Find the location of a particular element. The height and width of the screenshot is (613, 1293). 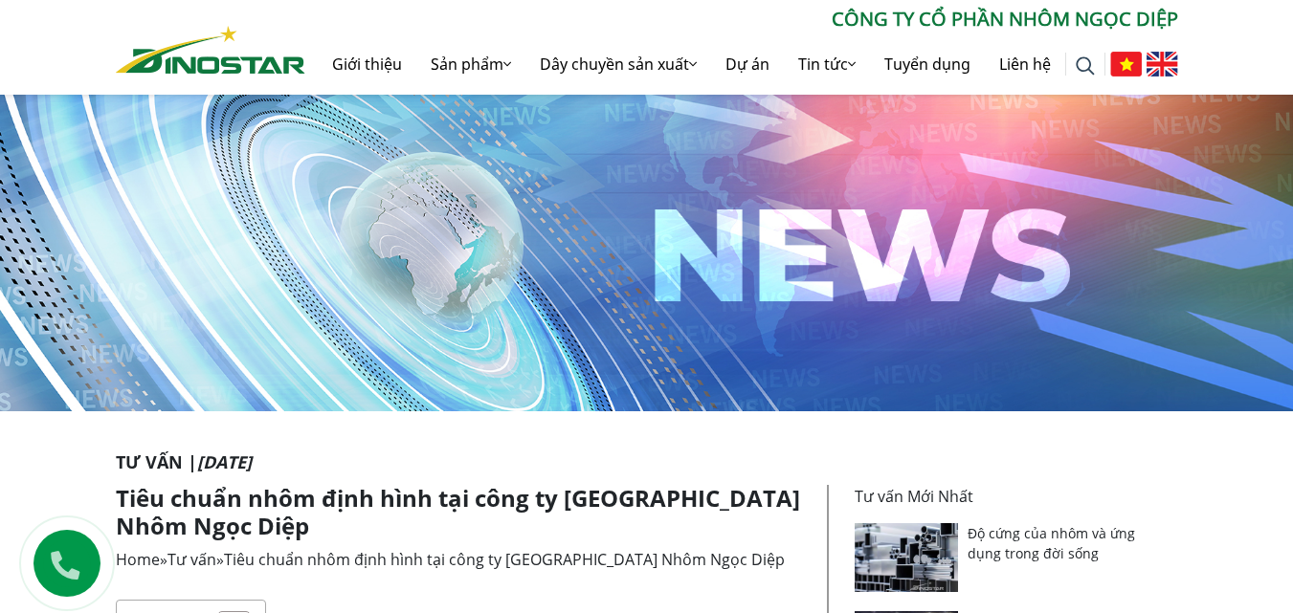

a: Home is located at coordinates (138, 560).